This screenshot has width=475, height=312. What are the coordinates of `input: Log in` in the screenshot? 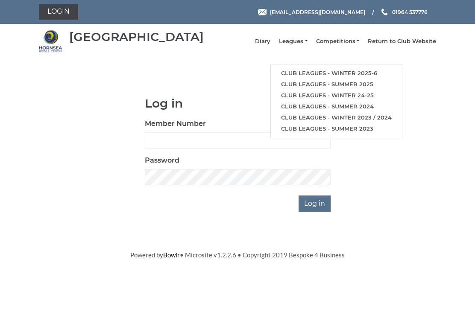 It's located at (315, 204).